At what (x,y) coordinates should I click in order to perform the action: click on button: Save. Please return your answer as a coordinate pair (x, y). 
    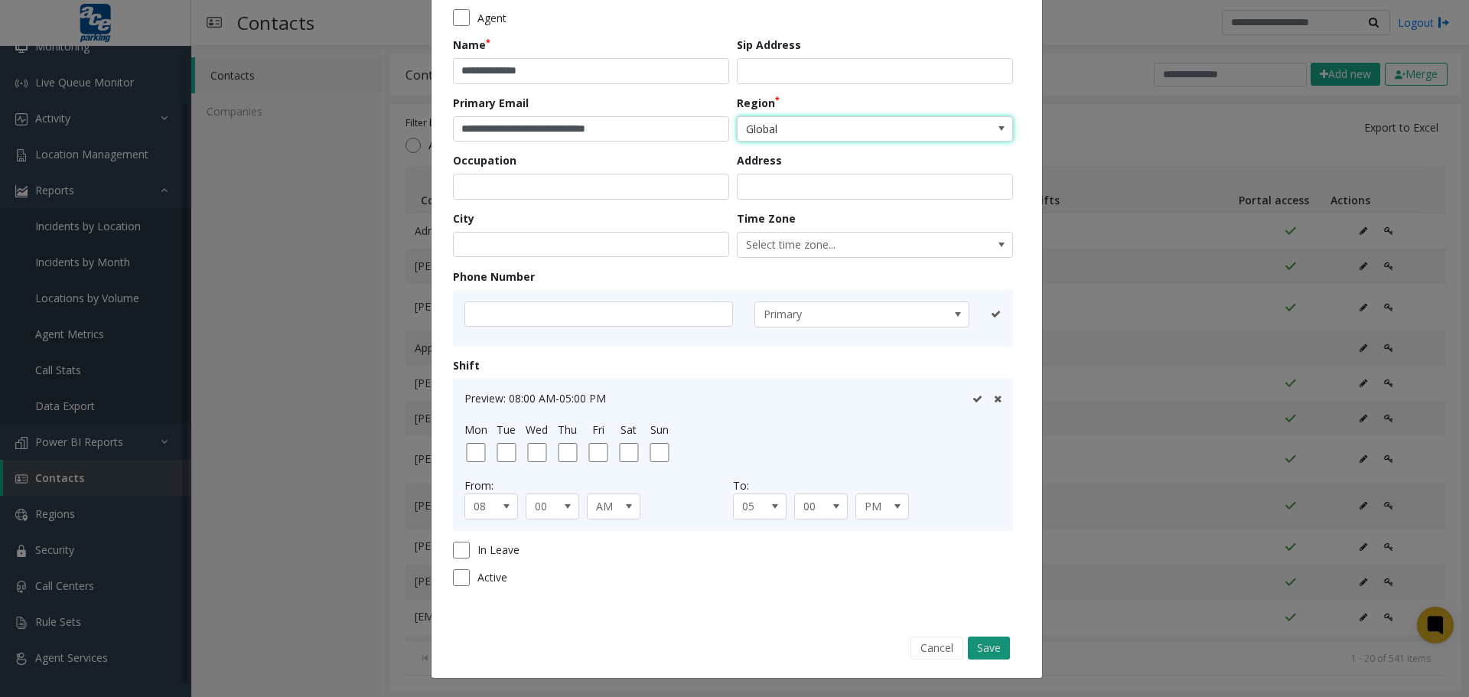
    Looking at the image, I should click on (989, 648).